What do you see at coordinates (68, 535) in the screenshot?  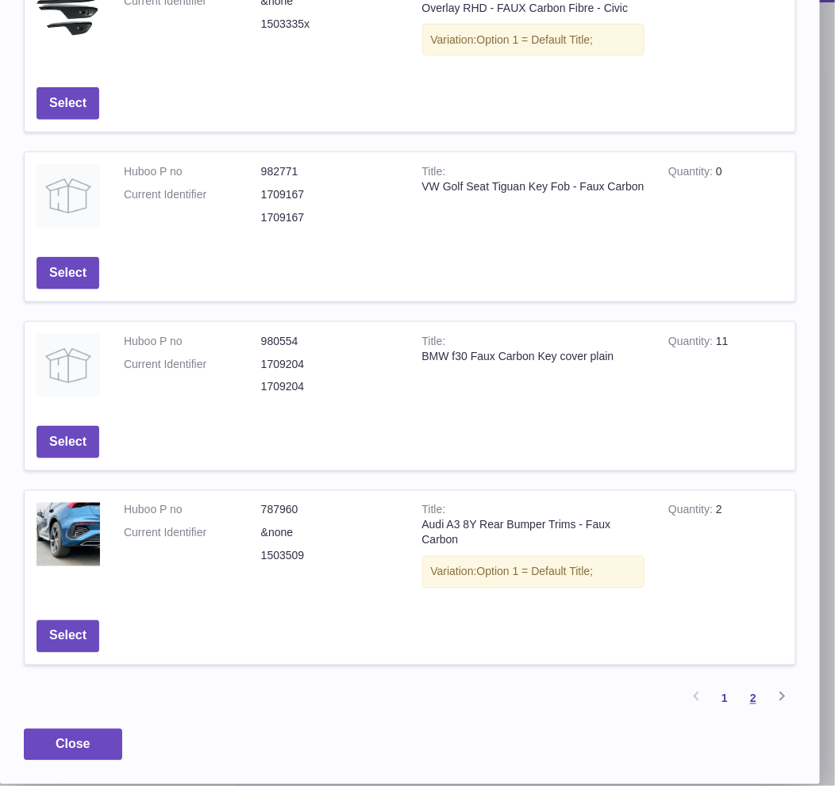 I see `img: Audi A3 8Y Rear Bumper Trims - Faux Carbon` at bounding box center [68, 535].